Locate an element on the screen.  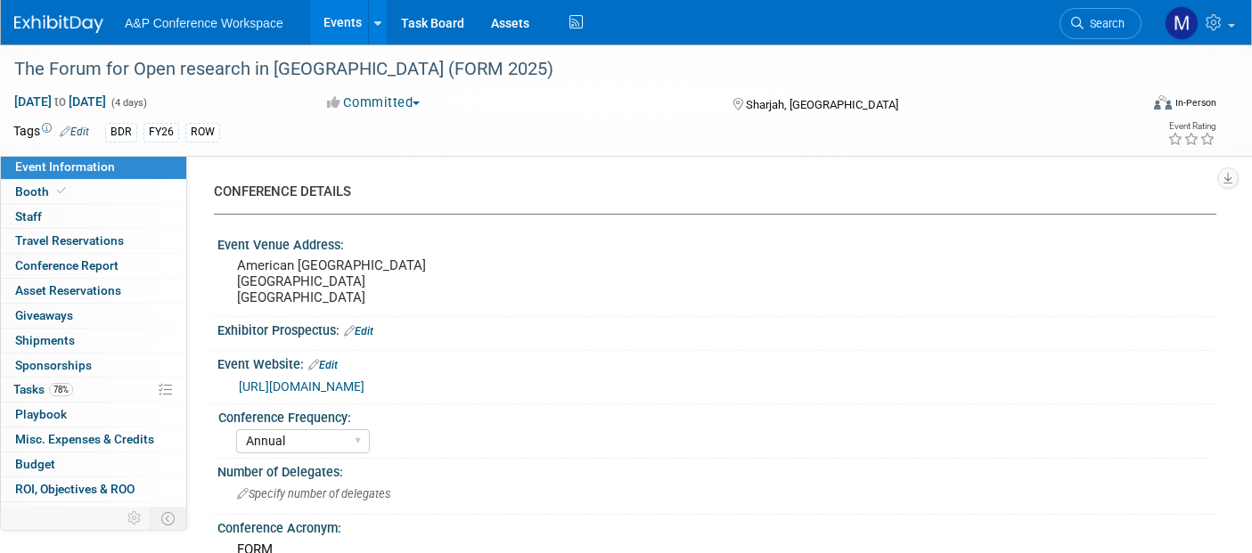
div: Event Website: is located at coordinates (716, 363).